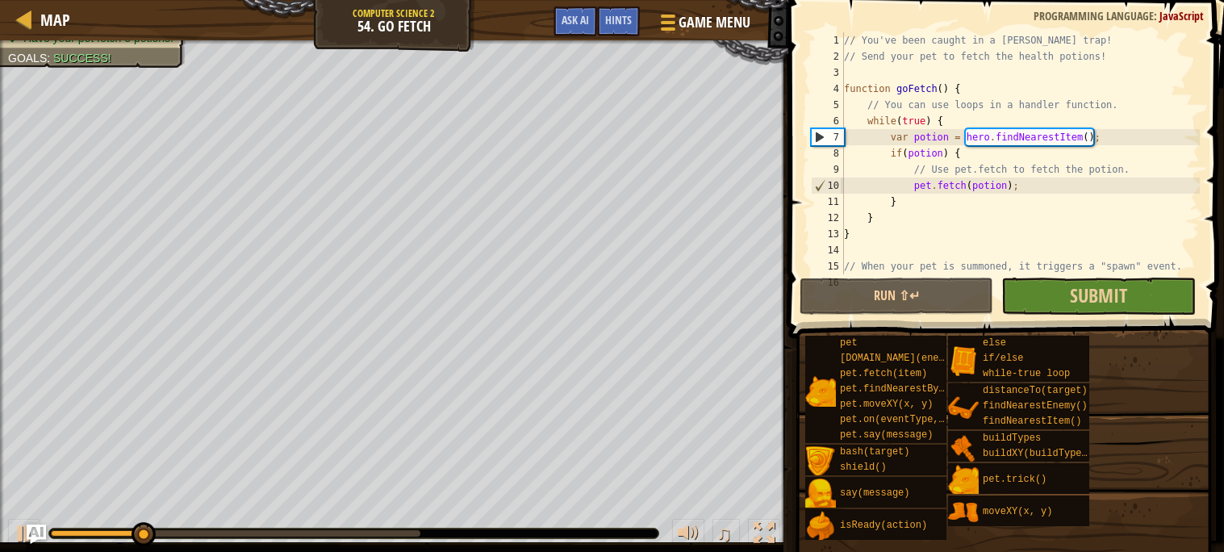  I want to click on span: say(message), so click(874, 493).